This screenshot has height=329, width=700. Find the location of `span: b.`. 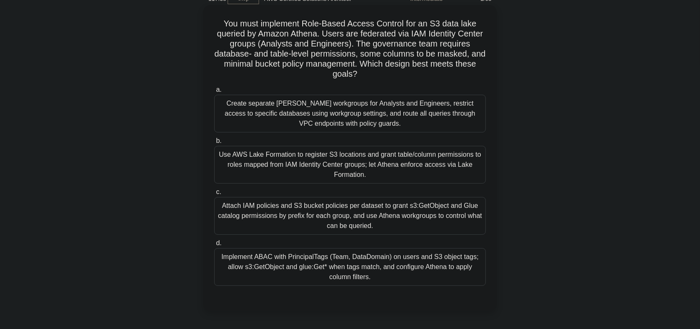

span: b. is located at coordinates (218, 140).